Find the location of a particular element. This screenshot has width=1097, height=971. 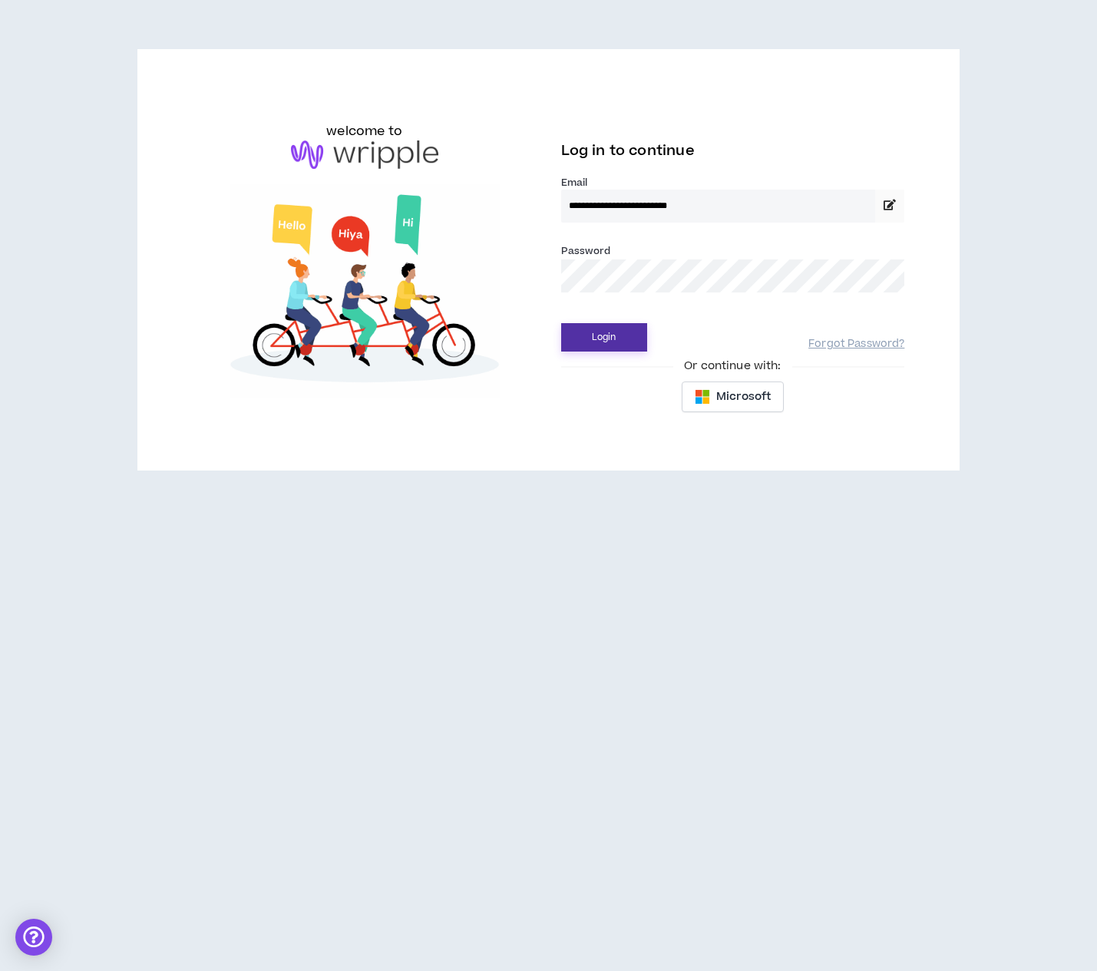

a: Forgot Password? is located at coordinates (856, 344).